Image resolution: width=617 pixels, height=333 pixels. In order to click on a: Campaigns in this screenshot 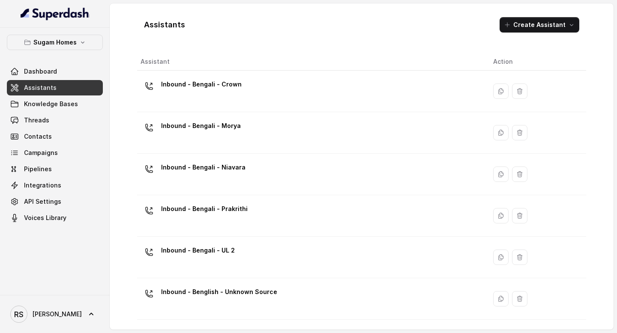, I will do `click(55, 153)`.